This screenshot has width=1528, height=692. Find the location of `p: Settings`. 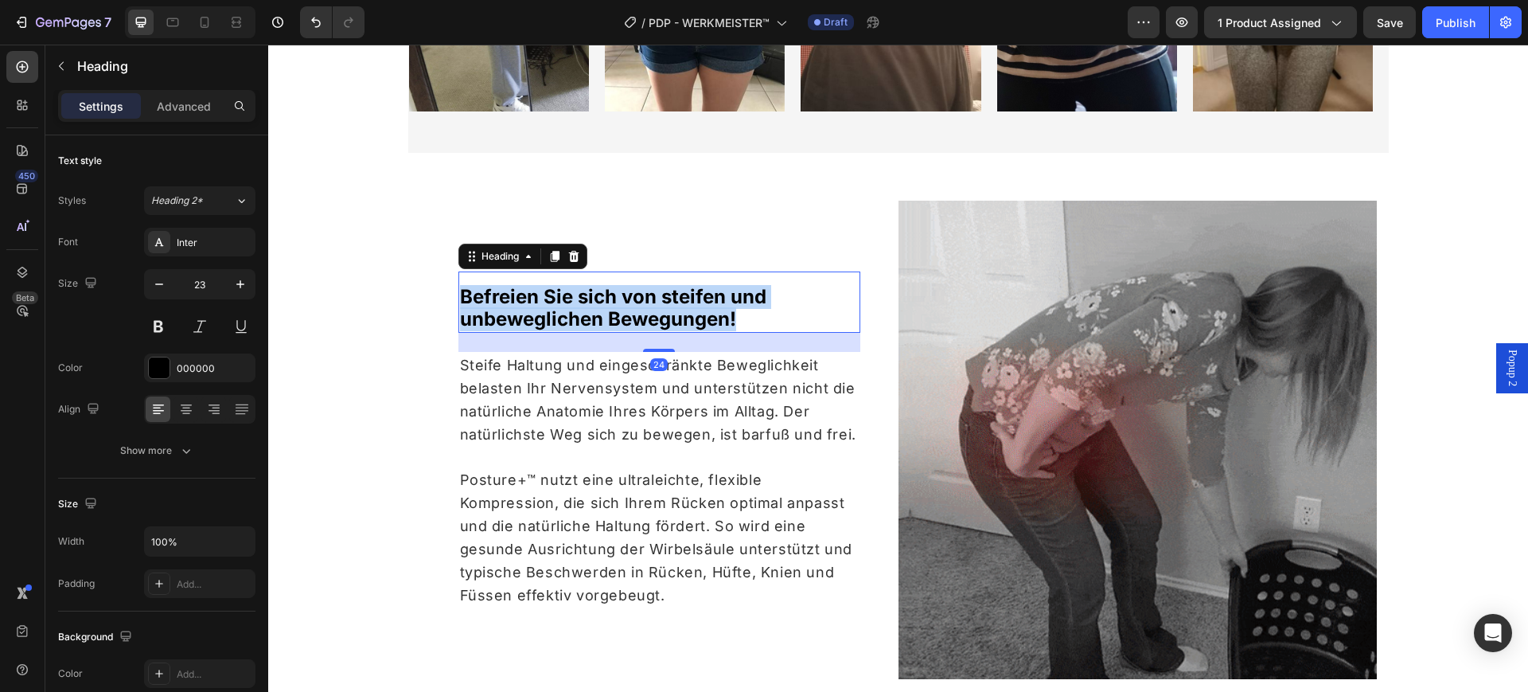

p: Settings is located at coordinates (101, 106).